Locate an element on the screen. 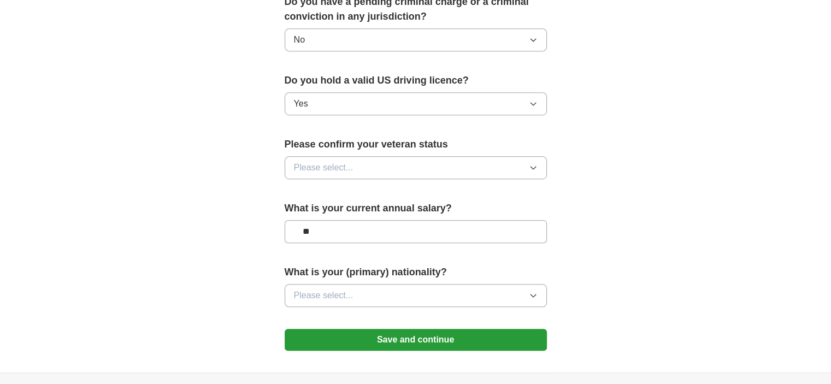 The height and width of the screenshot is (384, 831). label: What is your current annual salary? is located at coordinates (416, 208).